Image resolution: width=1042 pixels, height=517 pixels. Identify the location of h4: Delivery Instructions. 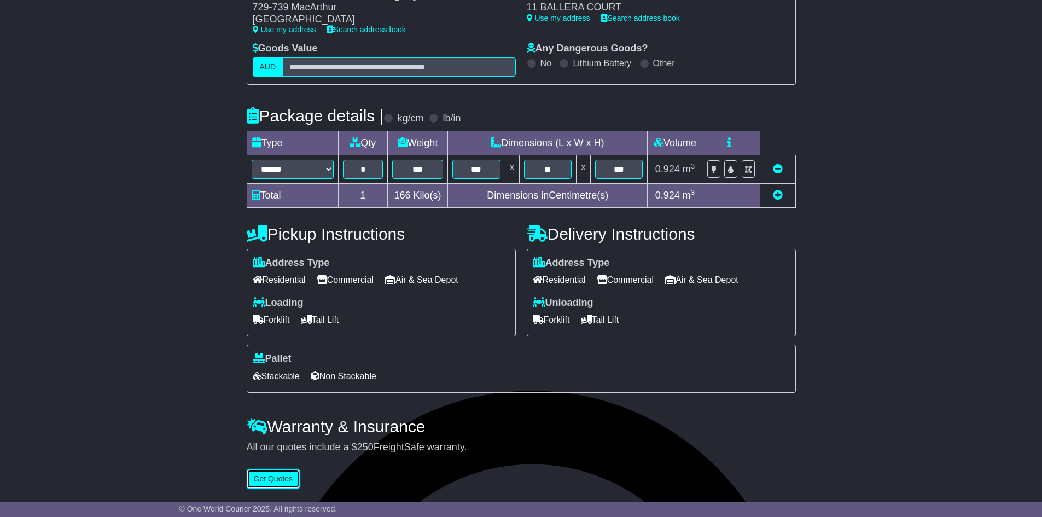
(661, 234).